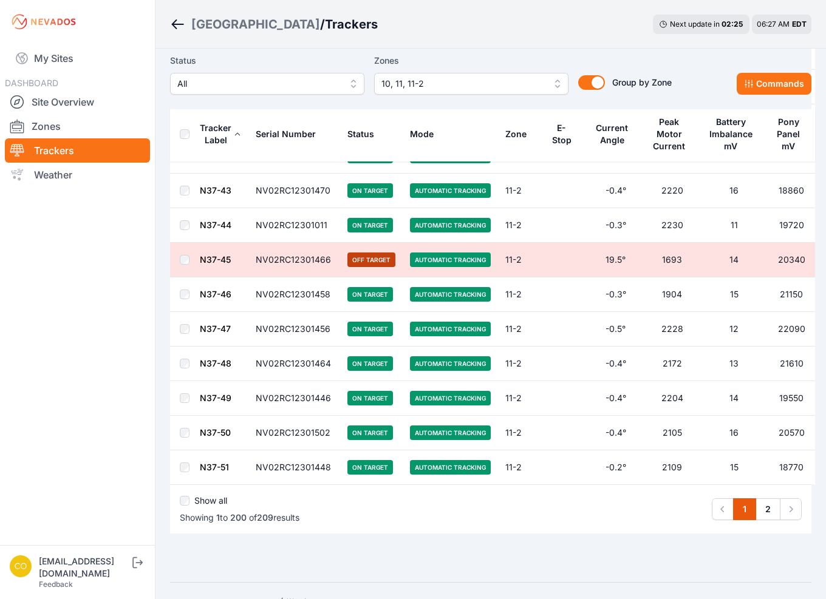  What do you see at coordinates (267, 84) in the screenshot?
I see `button: All` at bounding box center [267, 84].